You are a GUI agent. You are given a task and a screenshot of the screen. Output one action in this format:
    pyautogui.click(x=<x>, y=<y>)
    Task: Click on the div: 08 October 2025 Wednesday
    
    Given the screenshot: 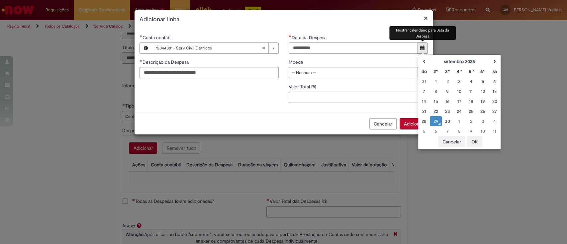 What is the action you would take?
    pyautogui.click(x=459, y=131)
    